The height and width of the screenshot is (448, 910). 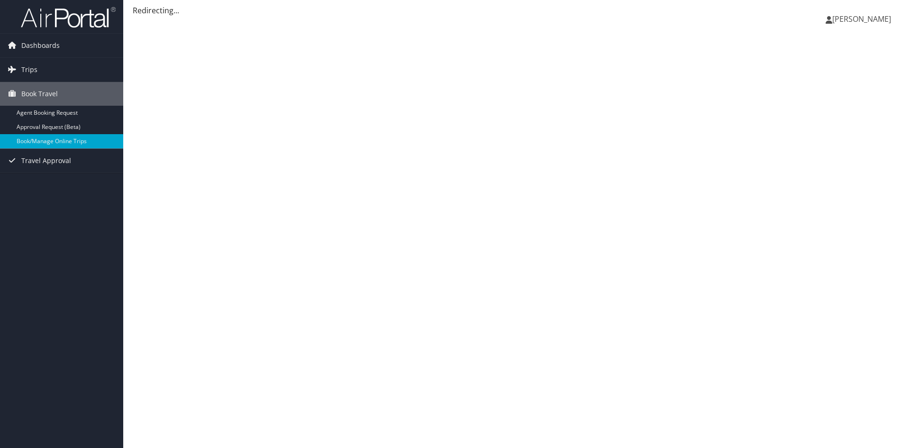 What do you see at coordinates (40, 45) in the screenshot?
I see `span: Dashboards` at bounding box center [40, 45].